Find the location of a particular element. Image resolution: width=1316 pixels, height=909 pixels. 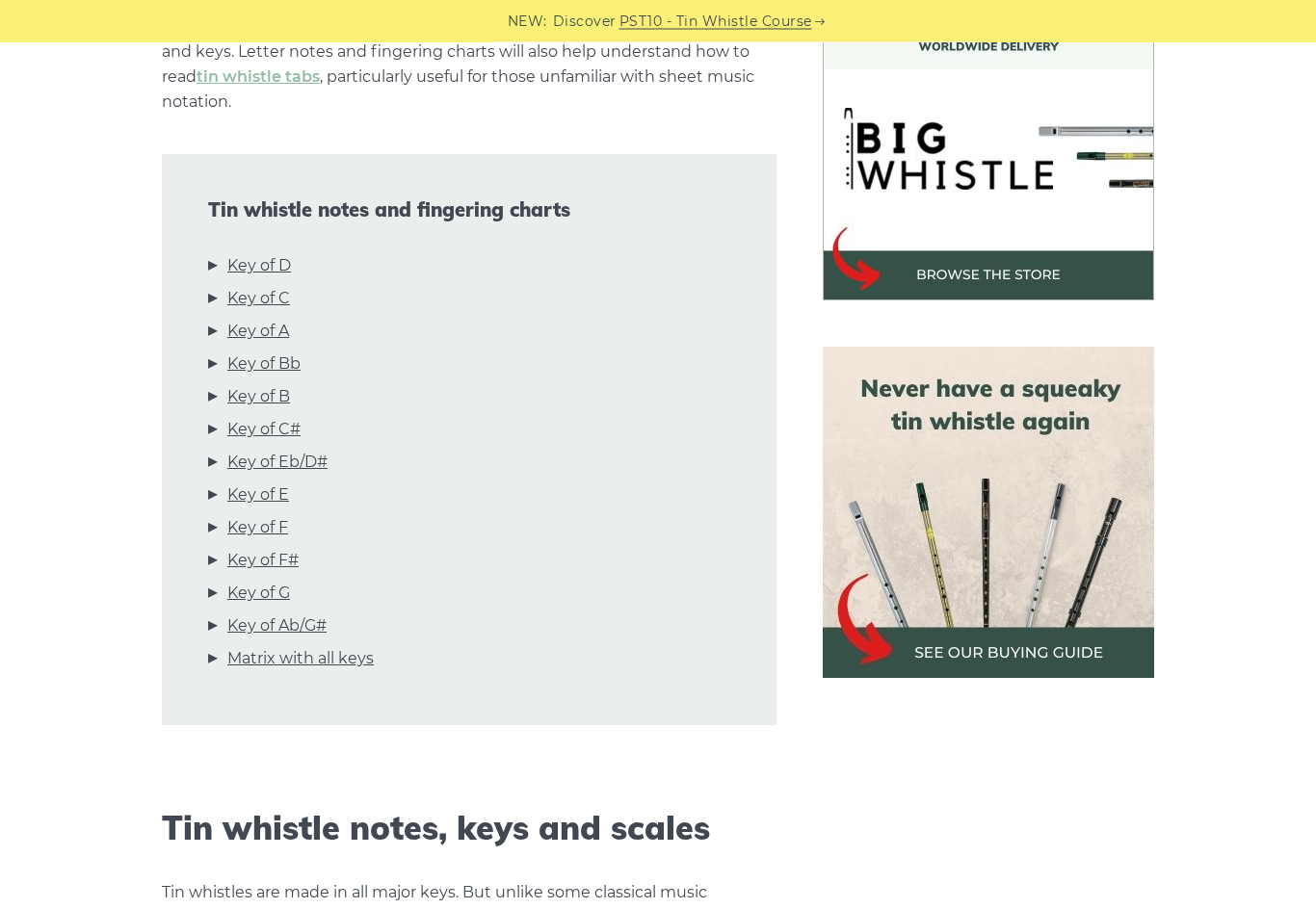

a: Key of F# is located at coordinates (263, 561).